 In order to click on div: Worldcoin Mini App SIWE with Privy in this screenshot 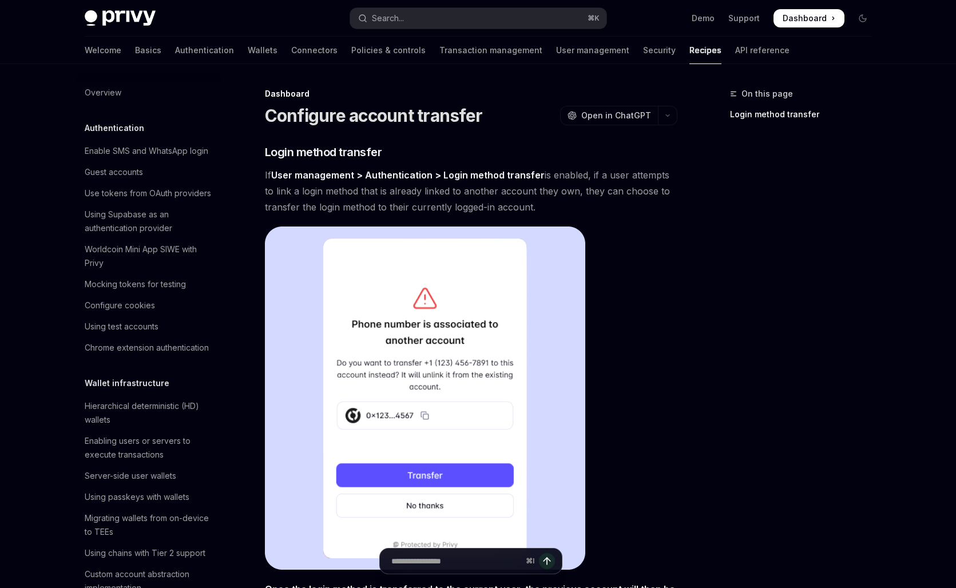, I will do `click(150, 256)`.